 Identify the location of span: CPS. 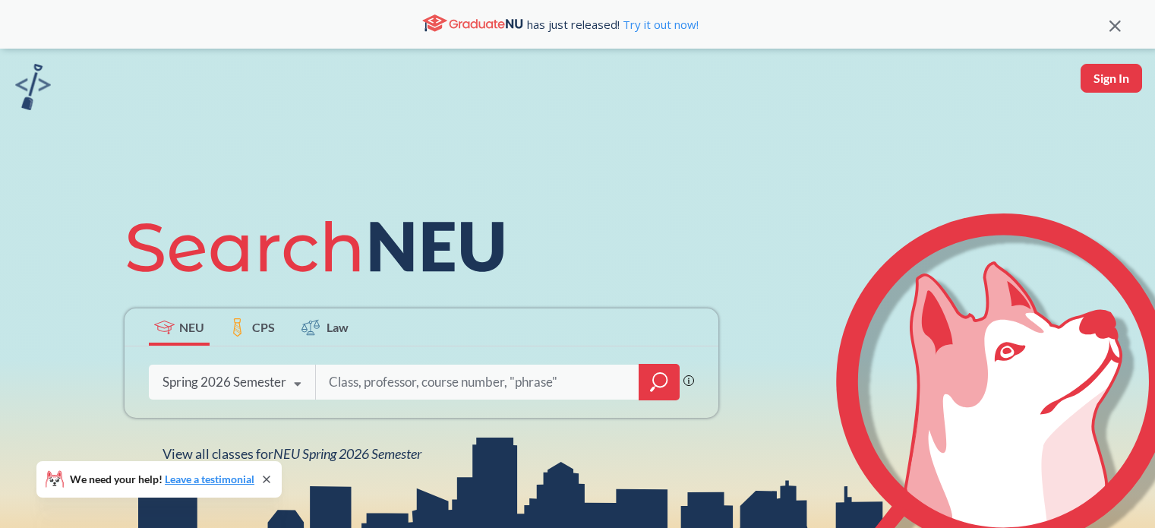
(263, 326).